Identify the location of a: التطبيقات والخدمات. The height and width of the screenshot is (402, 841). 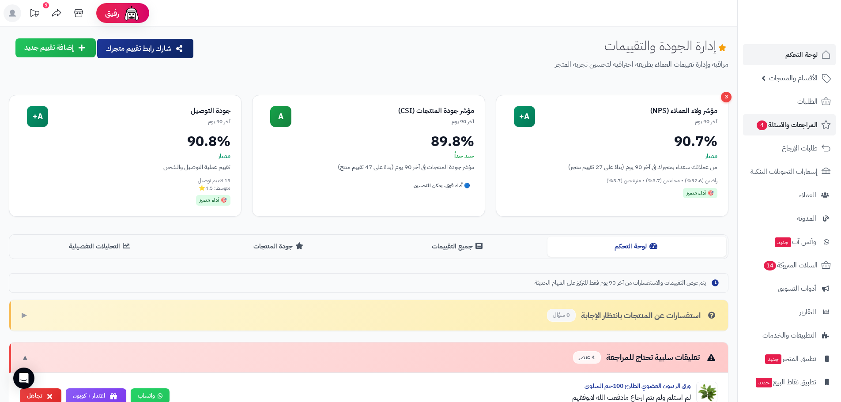
(789, 336).